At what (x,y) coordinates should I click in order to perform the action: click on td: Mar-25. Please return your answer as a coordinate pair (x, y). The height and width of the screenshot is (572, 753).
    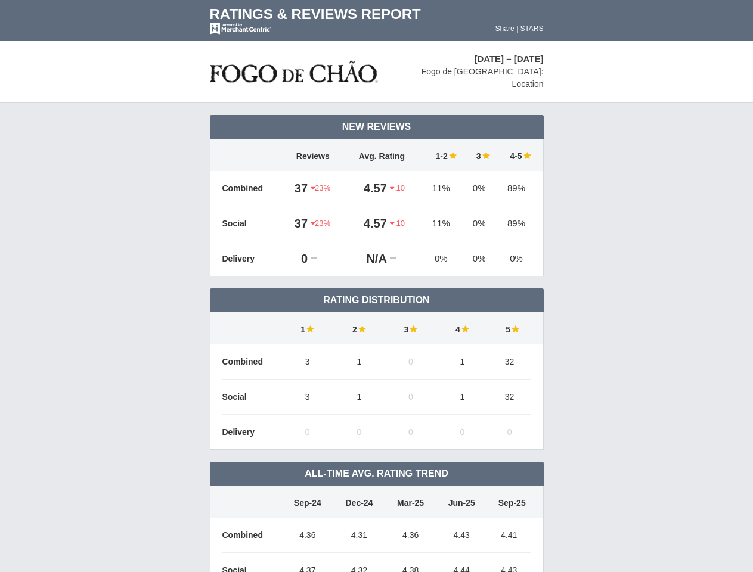
    Looking at the image, I should click on (411, 502).